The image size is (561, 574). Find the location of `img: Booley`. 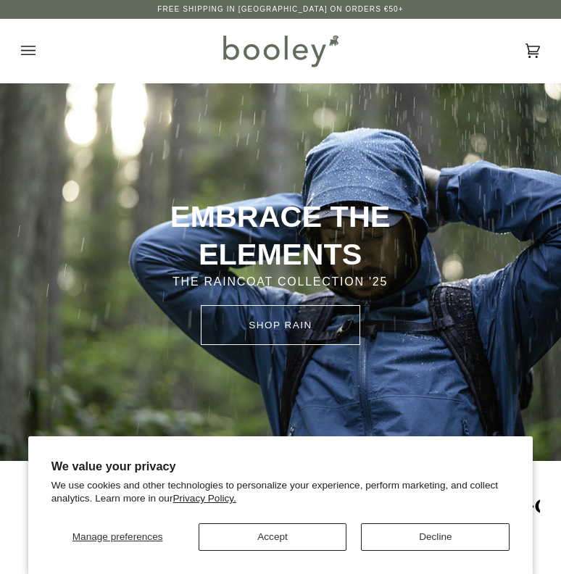

img: Booley is located at coordinates (280, 51).